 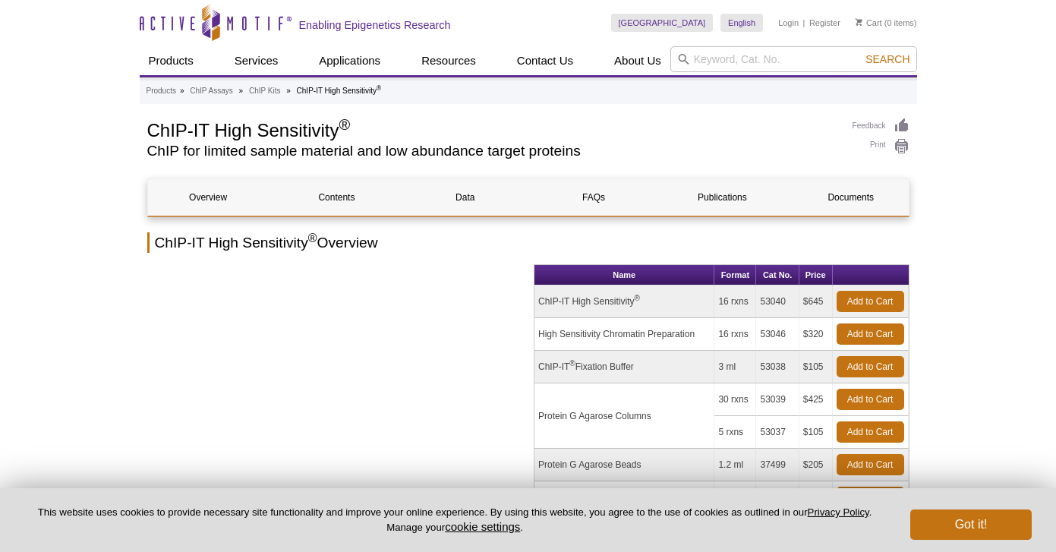 I want to click on td: $135, so click(x=816, y=497).